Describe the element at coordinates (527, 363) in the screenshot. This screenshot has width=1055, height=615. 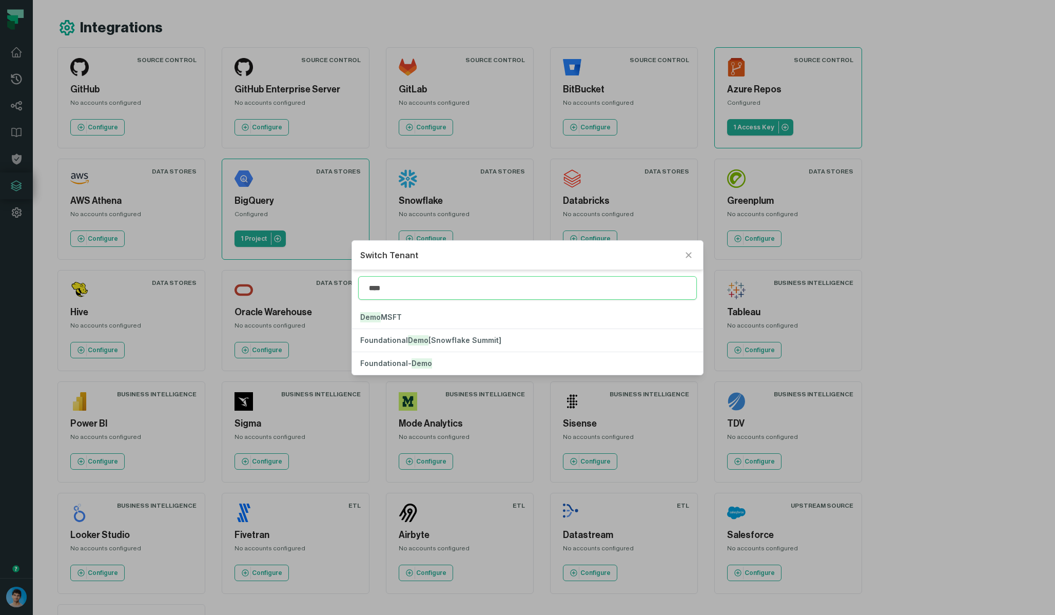
I see `button: Foundational-Demo` at that location.